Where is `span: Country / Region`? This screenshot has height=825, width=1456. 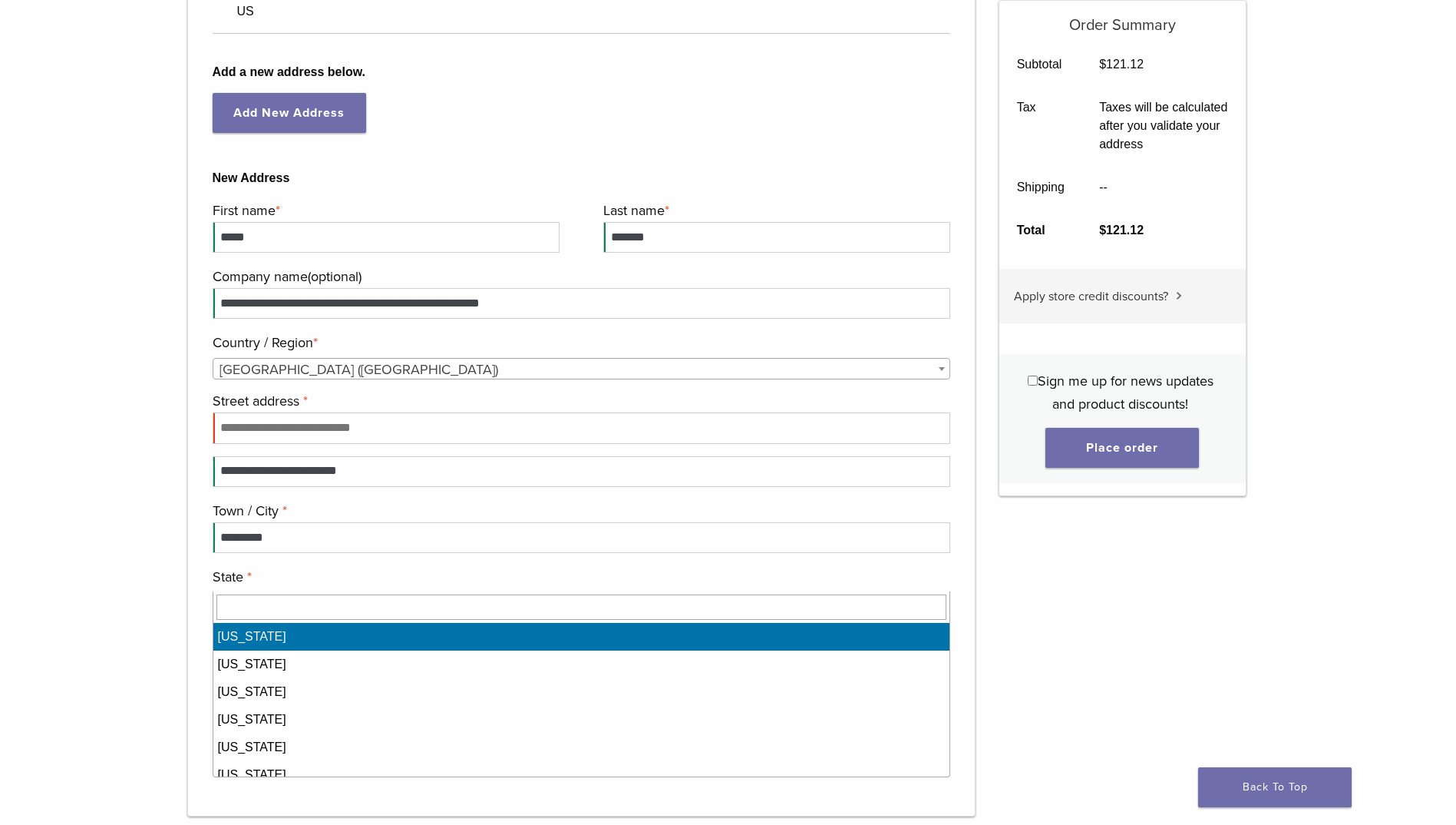
span: Country / Region is located at coordinates (582, 368).